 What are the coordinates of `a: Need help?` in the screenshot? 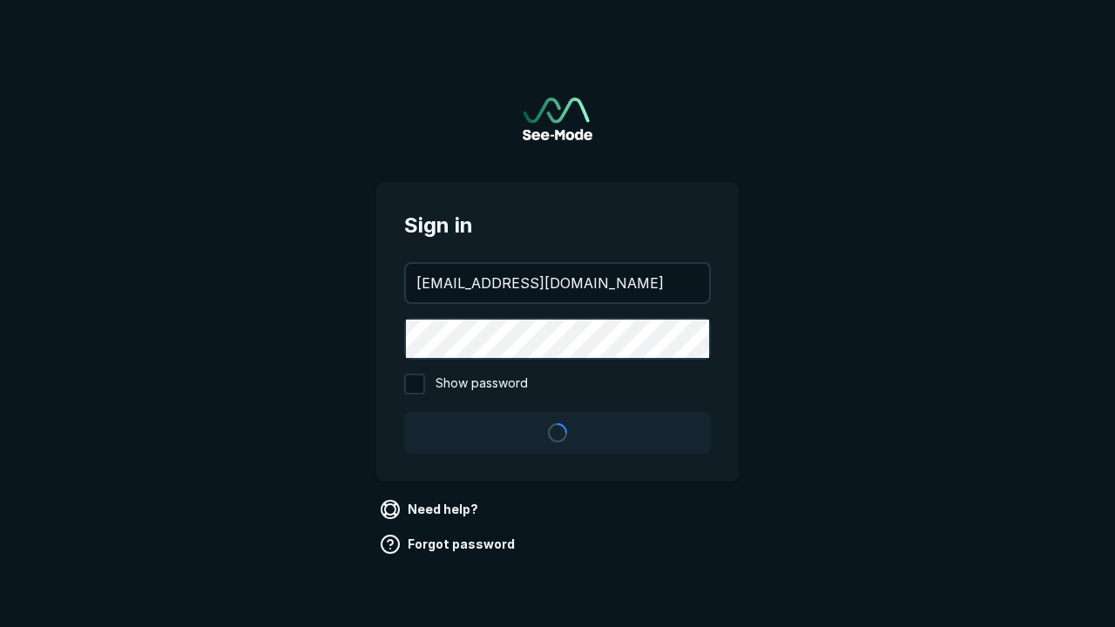 It's located at (430, 510).